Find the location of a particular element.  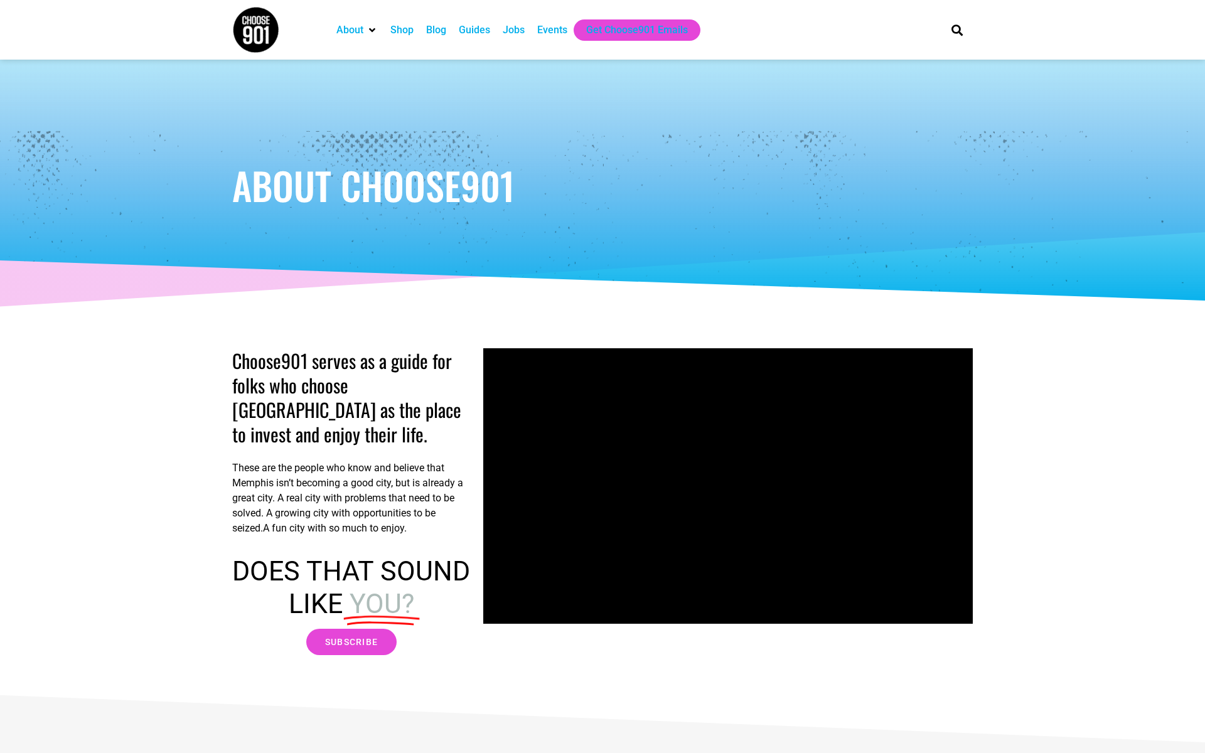

span: A fun city with so much to enjoy. is located at coordinates (335, 528).